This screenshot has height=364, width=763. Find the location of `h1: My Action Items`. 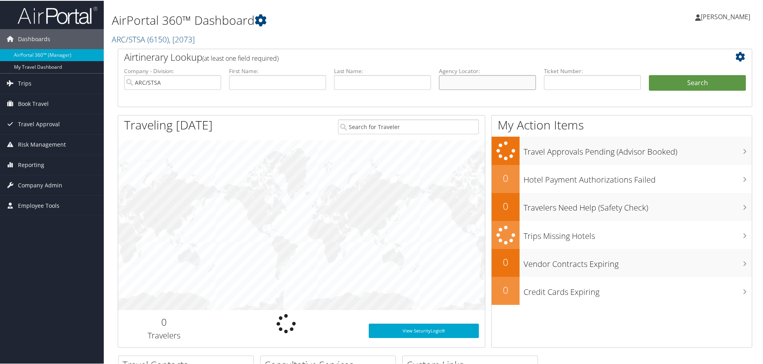

h1: My Action Items is located at coordinates (622, 124).